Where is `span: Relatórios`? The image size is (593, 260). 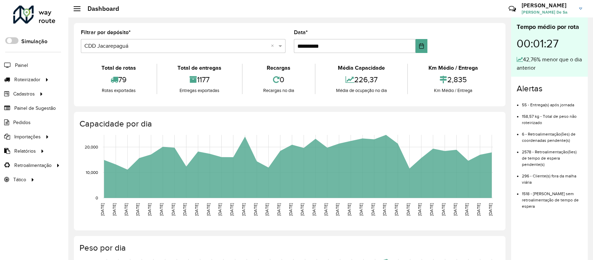
span: Relatórios is located at coordinates (25, 151).